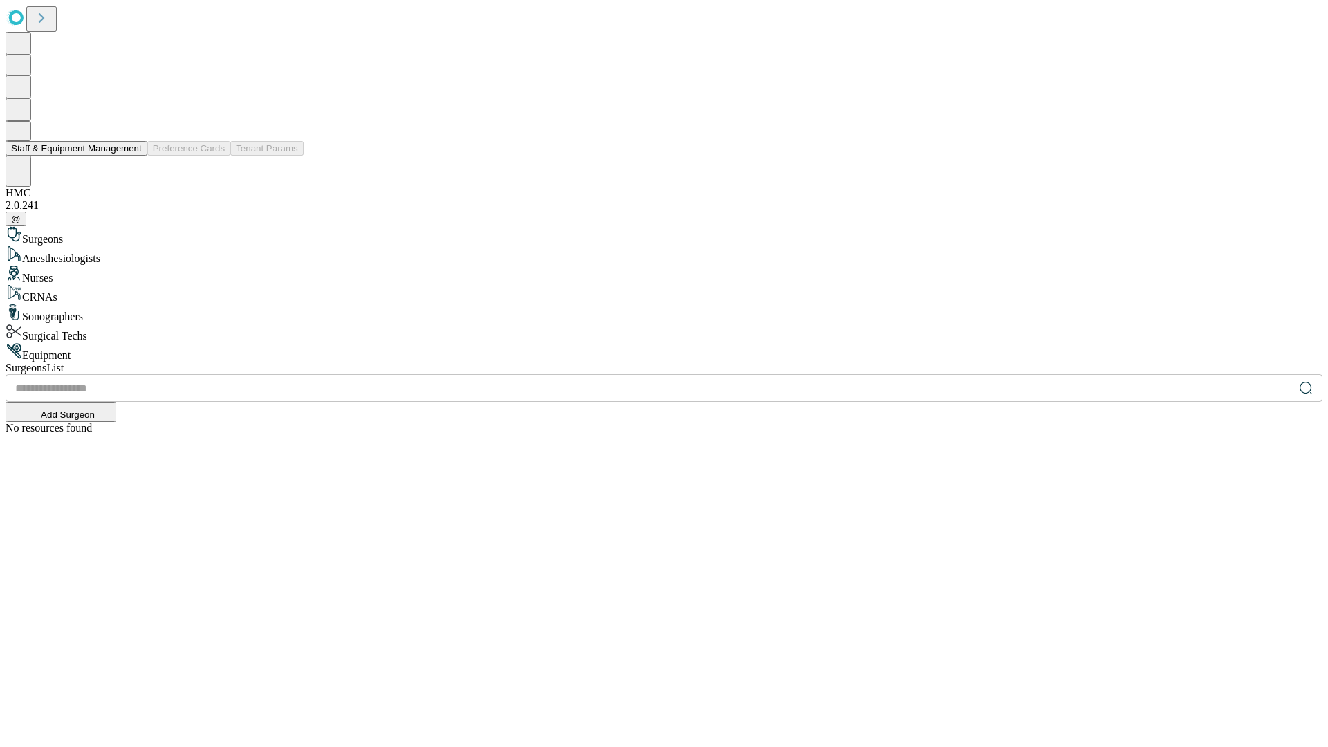 The image size is (1328, 747). I want to click on div: Surgeons List, so click(664, 368).